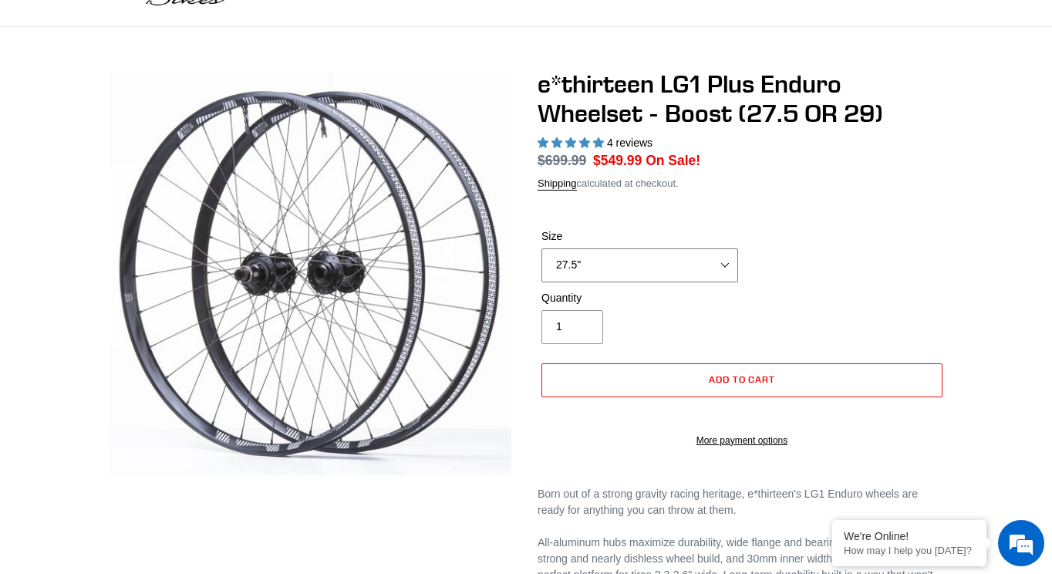 Image resolution: width=1052 pixels, height=574 pixels. Describe the element at coordinates (742, 502) in the screenshot. I see `div: Born out of a strong gravity racing heritage, e*thirteen's LG1 Enduro wheels are ready for anythi...` at that location.